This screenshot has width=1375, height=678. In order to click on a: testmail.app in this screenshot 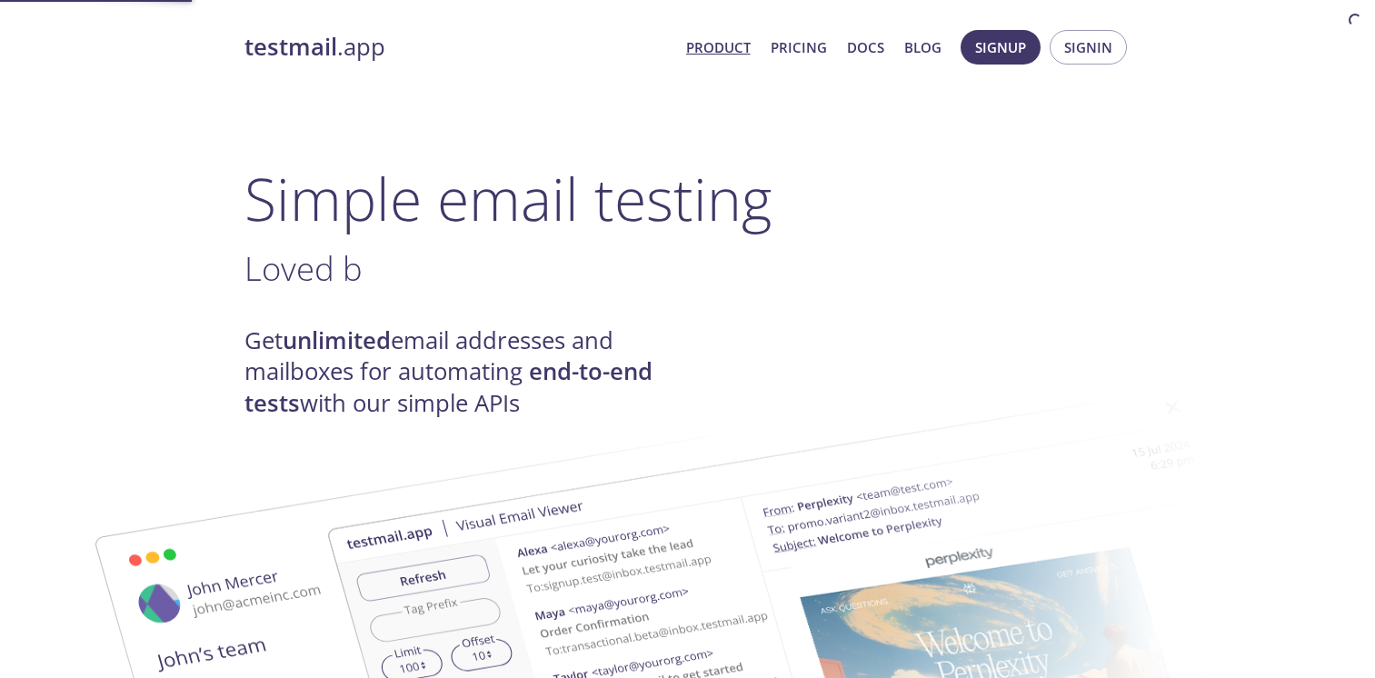, I will do `click(458, 47)`.